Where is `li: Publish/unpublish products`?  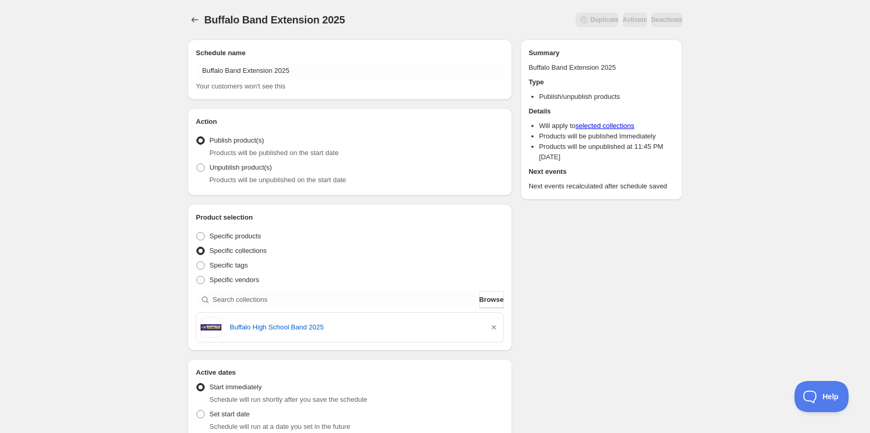 li: Publish/unpublish products is located at coordinates (606, 97).